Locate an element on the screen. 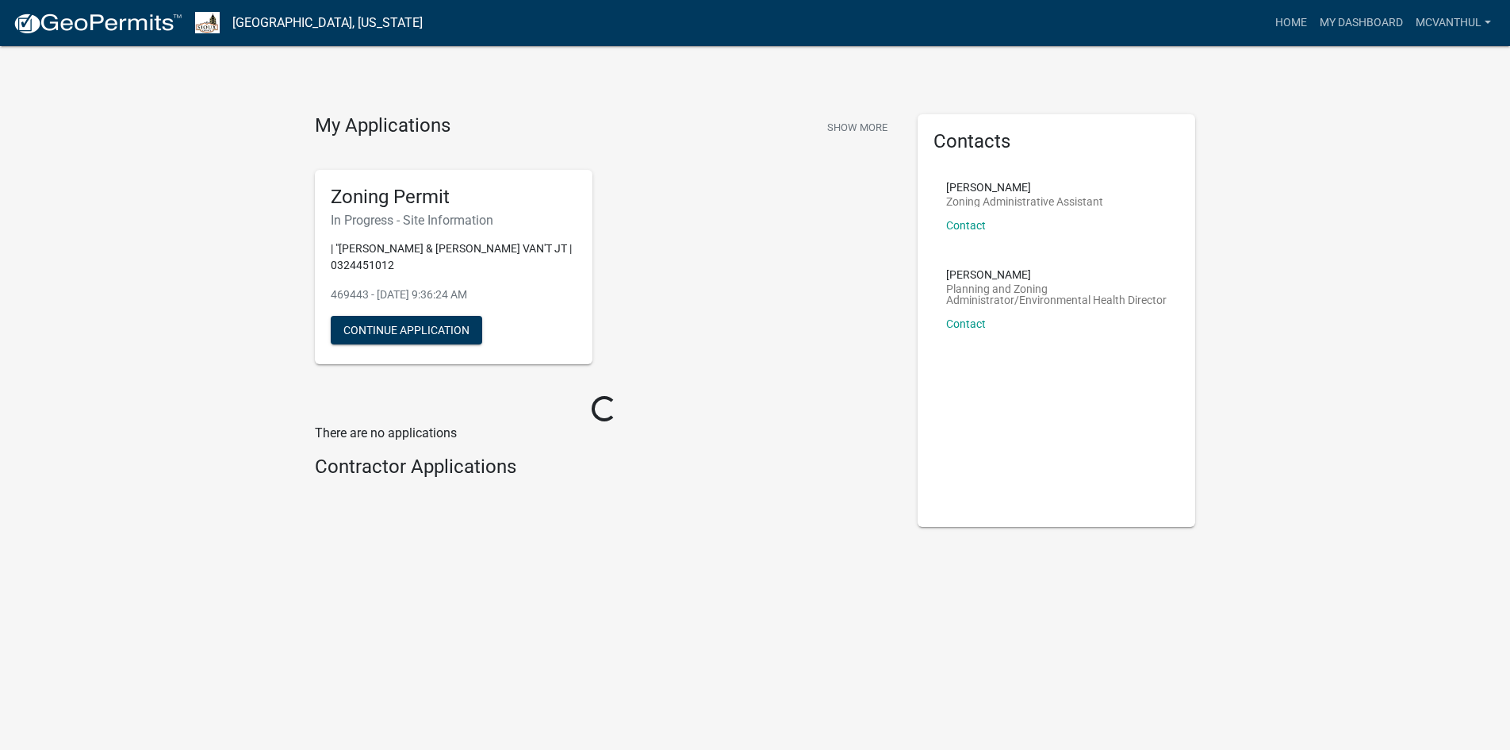 The image size is (1510, 750). h4: My Applications is located at coordinates (382, 126).